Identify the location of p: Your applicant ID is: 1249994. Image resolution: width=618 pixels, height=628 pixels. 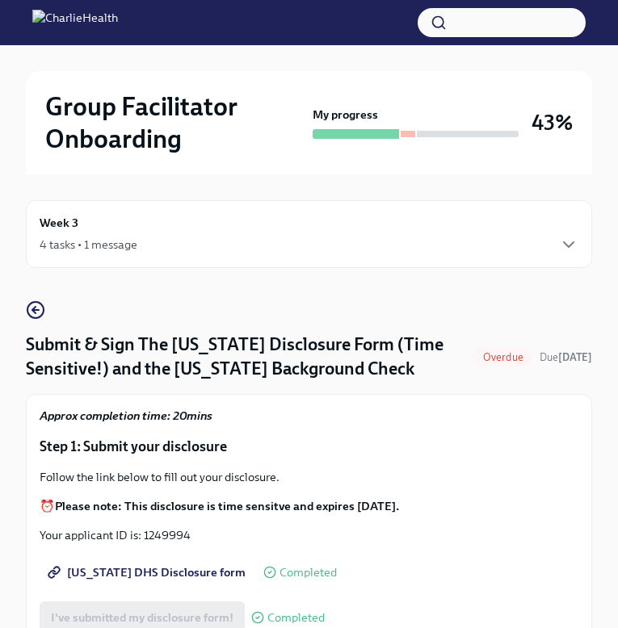
(308, 535).